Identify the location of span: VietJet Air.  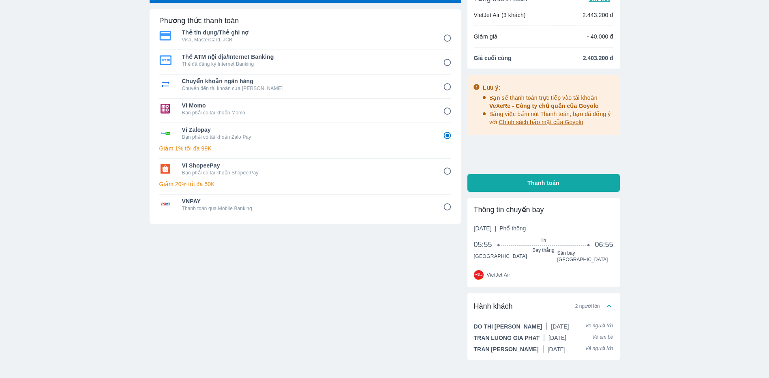
(498, 275).